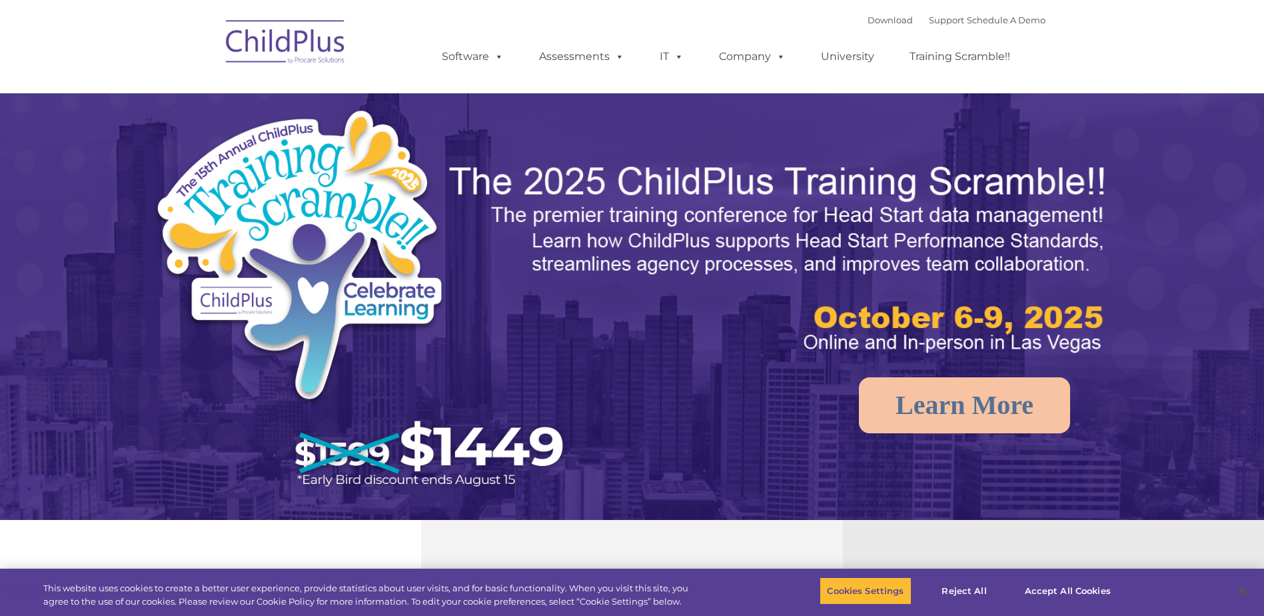 The image size is (1264, 616). What do you see at coordinates (286, 44) in the screenshot?
I see `img: ChildPlus by Procare Solutions` at bounding box center [286, 44].